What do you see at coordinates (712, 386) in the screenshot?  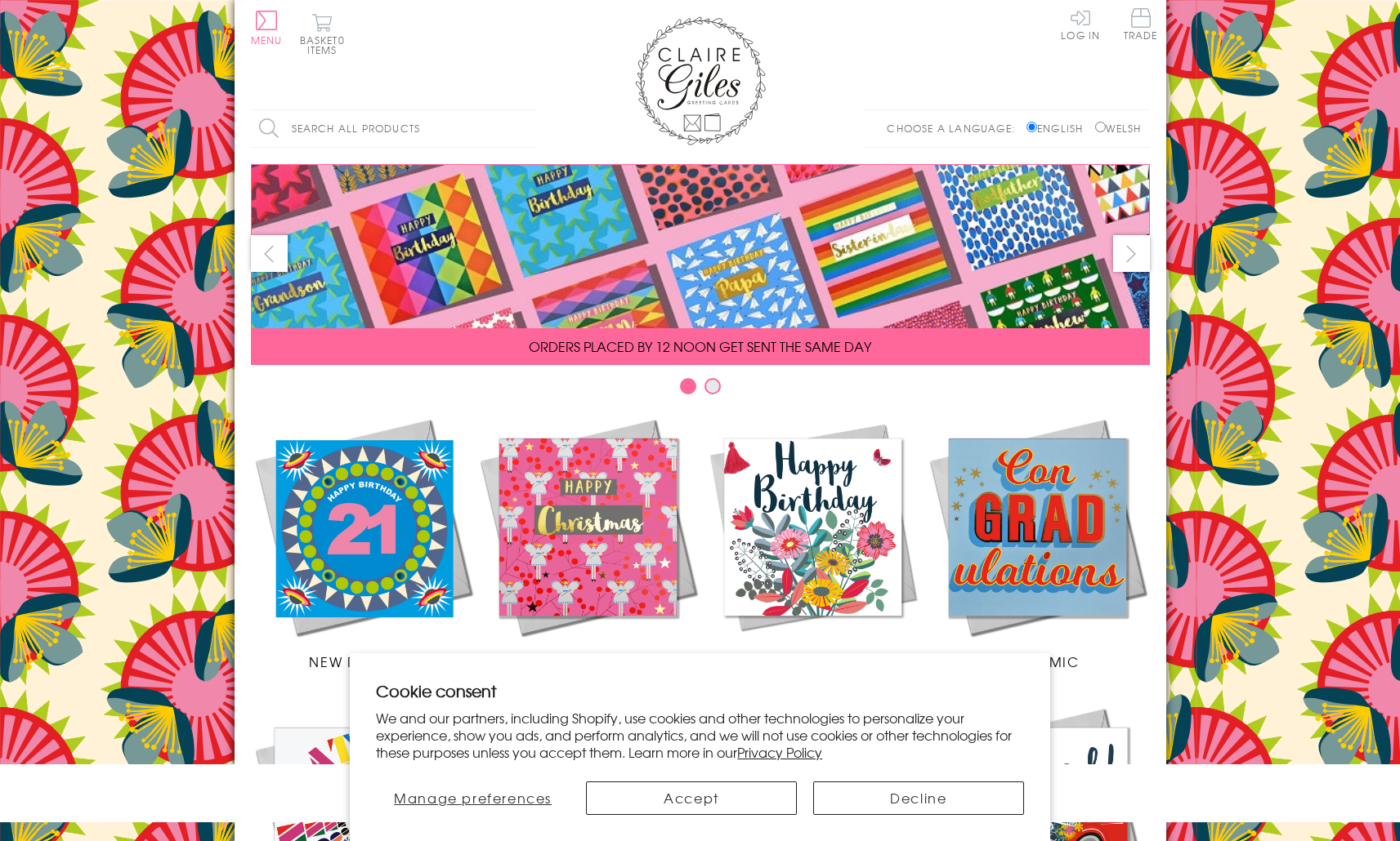 I see `button: Carousel Page 2` at bounding box center [712, 386].